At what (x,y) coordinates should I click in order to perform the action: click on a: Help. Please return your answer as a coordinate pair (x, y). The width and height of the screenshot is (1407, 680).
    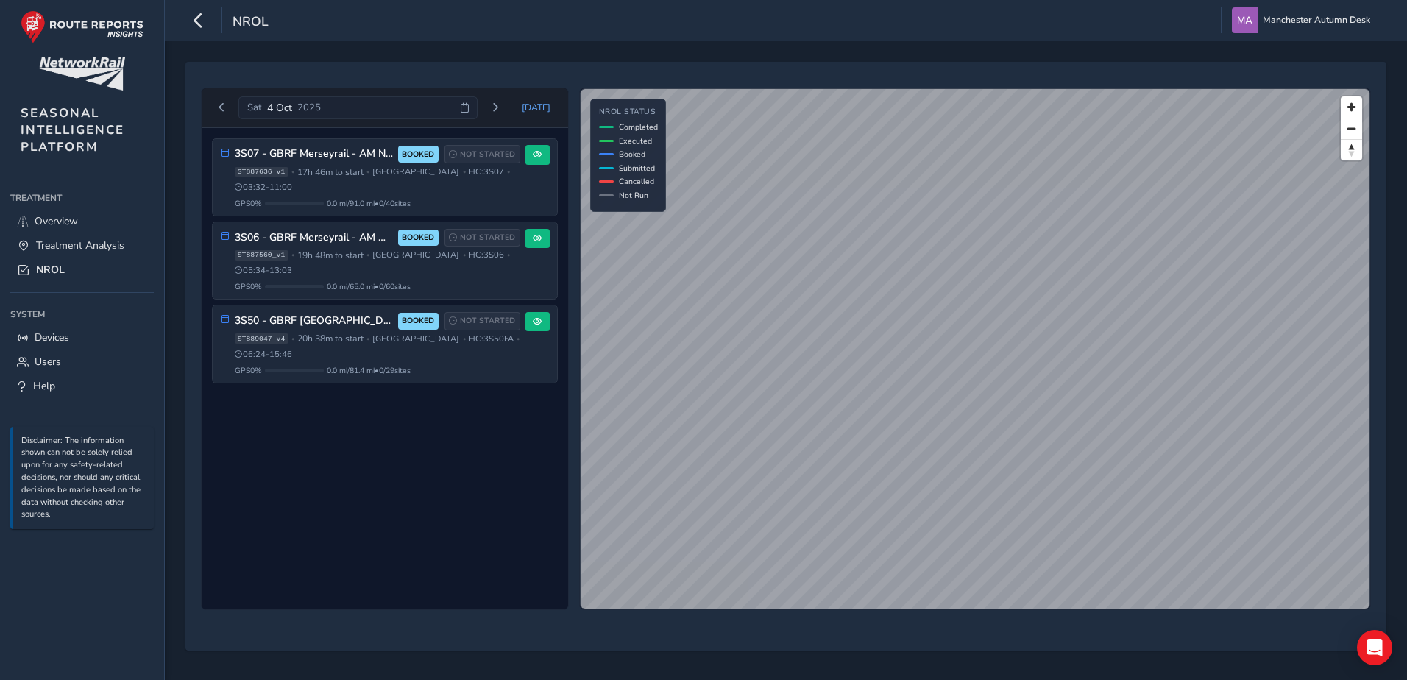
    Looking at the image, I should click on (82, 386).